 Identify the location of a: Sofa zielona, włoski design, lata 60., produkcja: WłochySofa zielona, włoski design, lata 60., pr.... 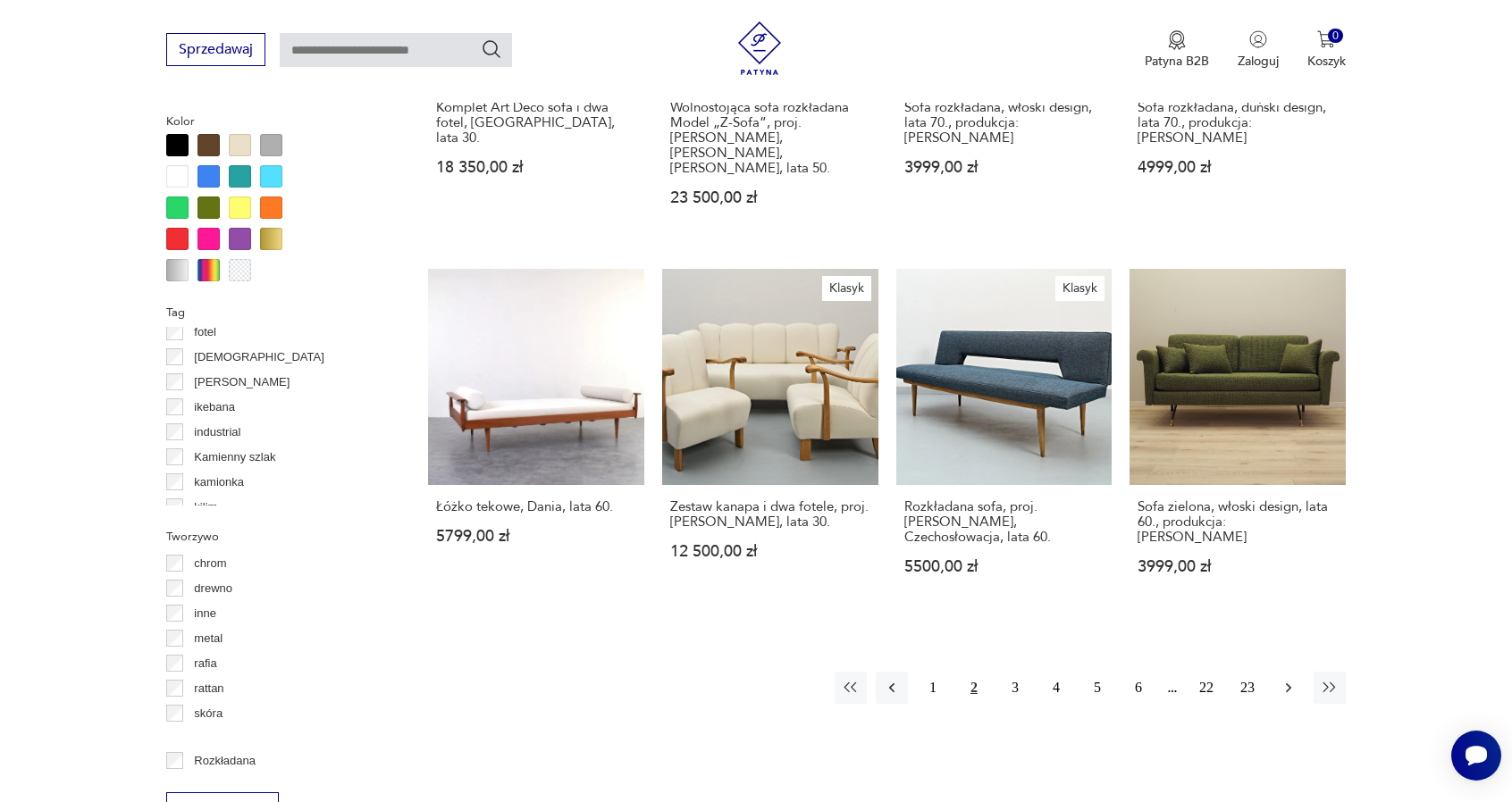
(1238, 438).